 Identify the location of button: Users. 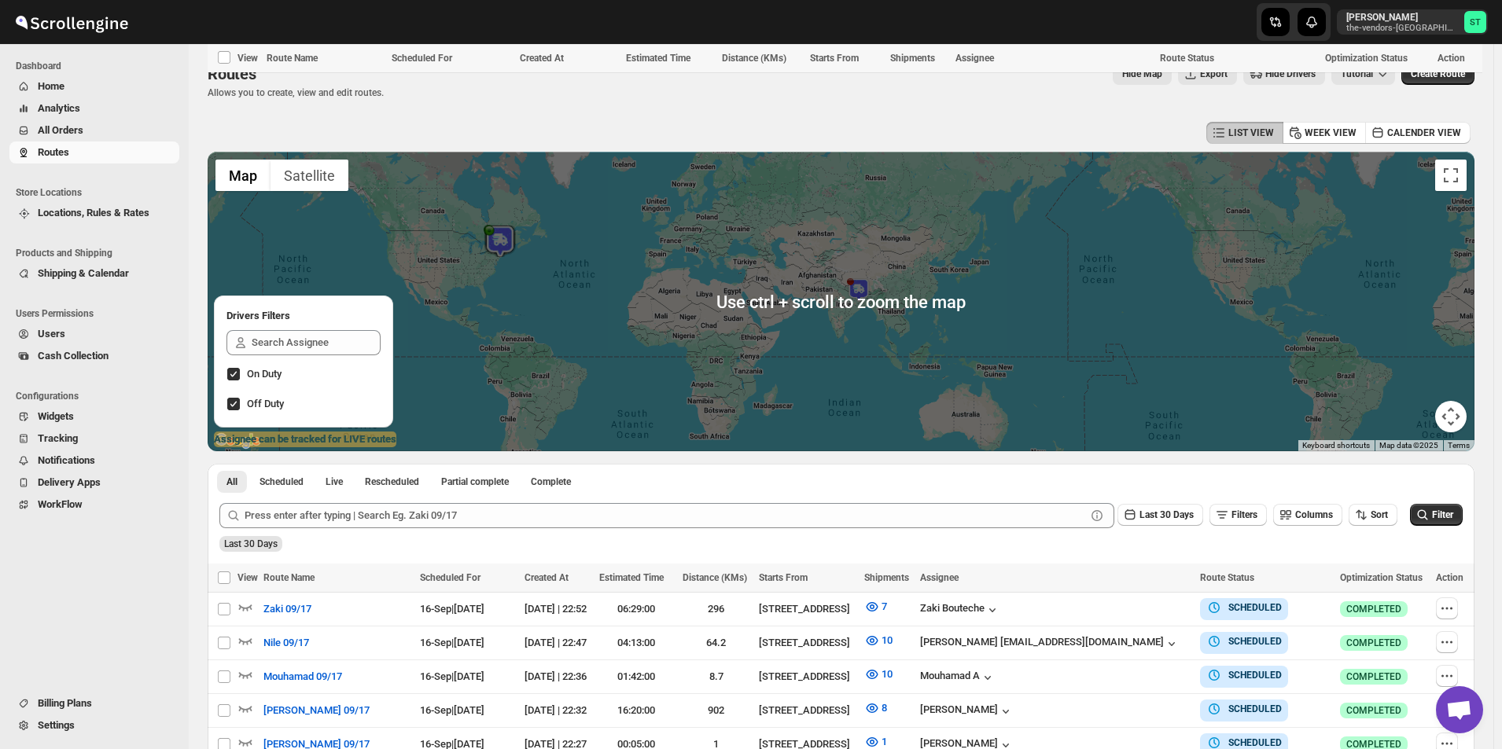
(94, 334).